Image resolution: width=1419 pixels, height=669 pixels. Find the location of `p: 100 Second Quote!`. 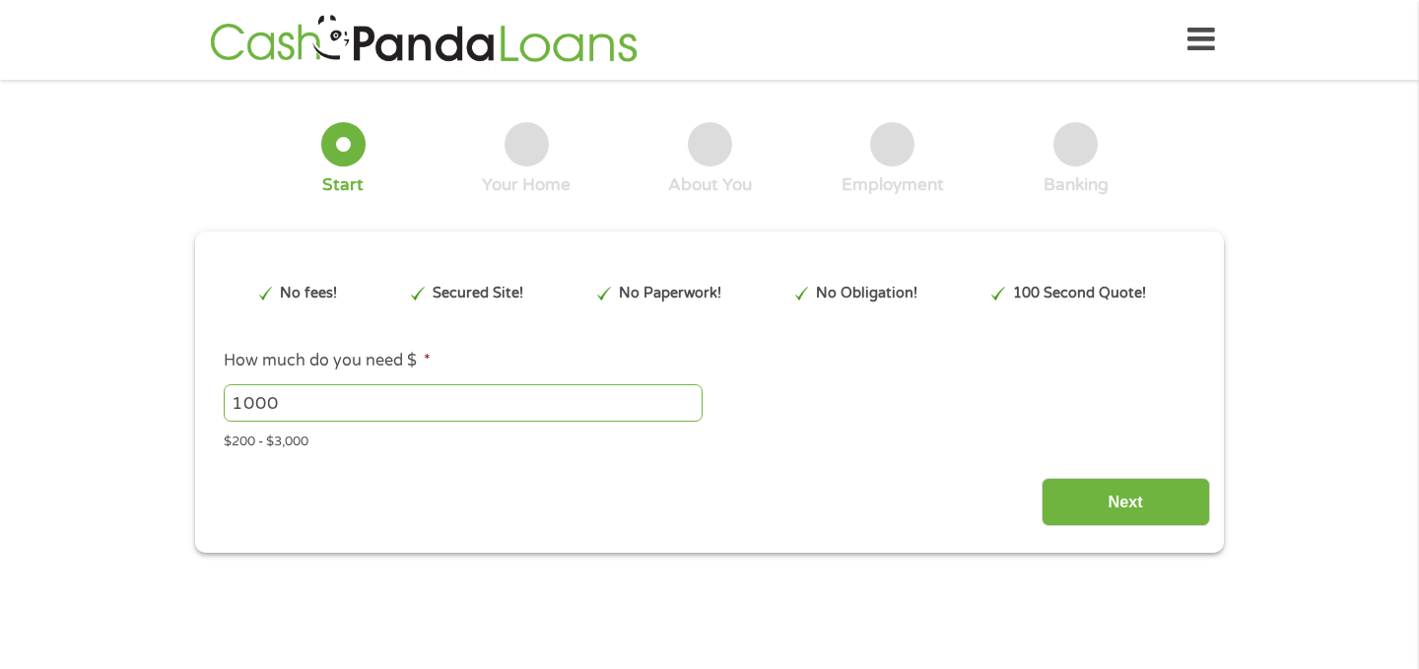

p: 100 Second Quote! is located at coordinates (1079, 294).